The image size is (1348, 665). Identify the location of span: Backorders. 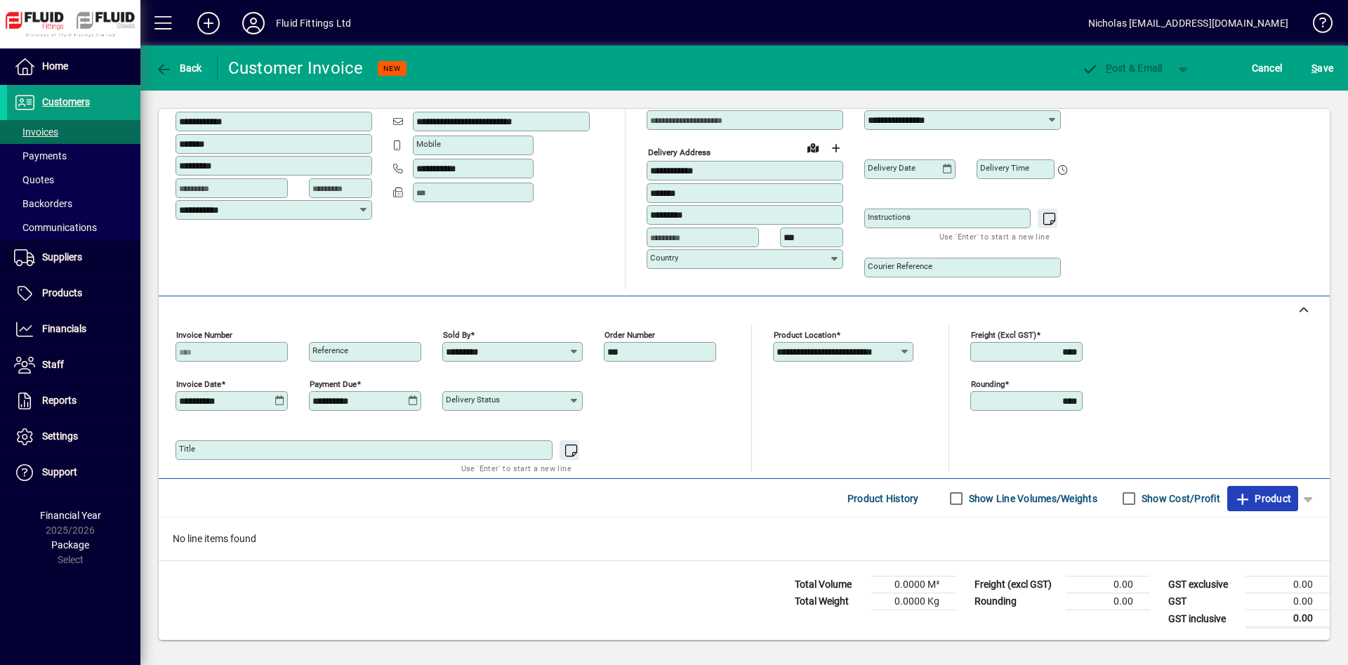
(43, 204).